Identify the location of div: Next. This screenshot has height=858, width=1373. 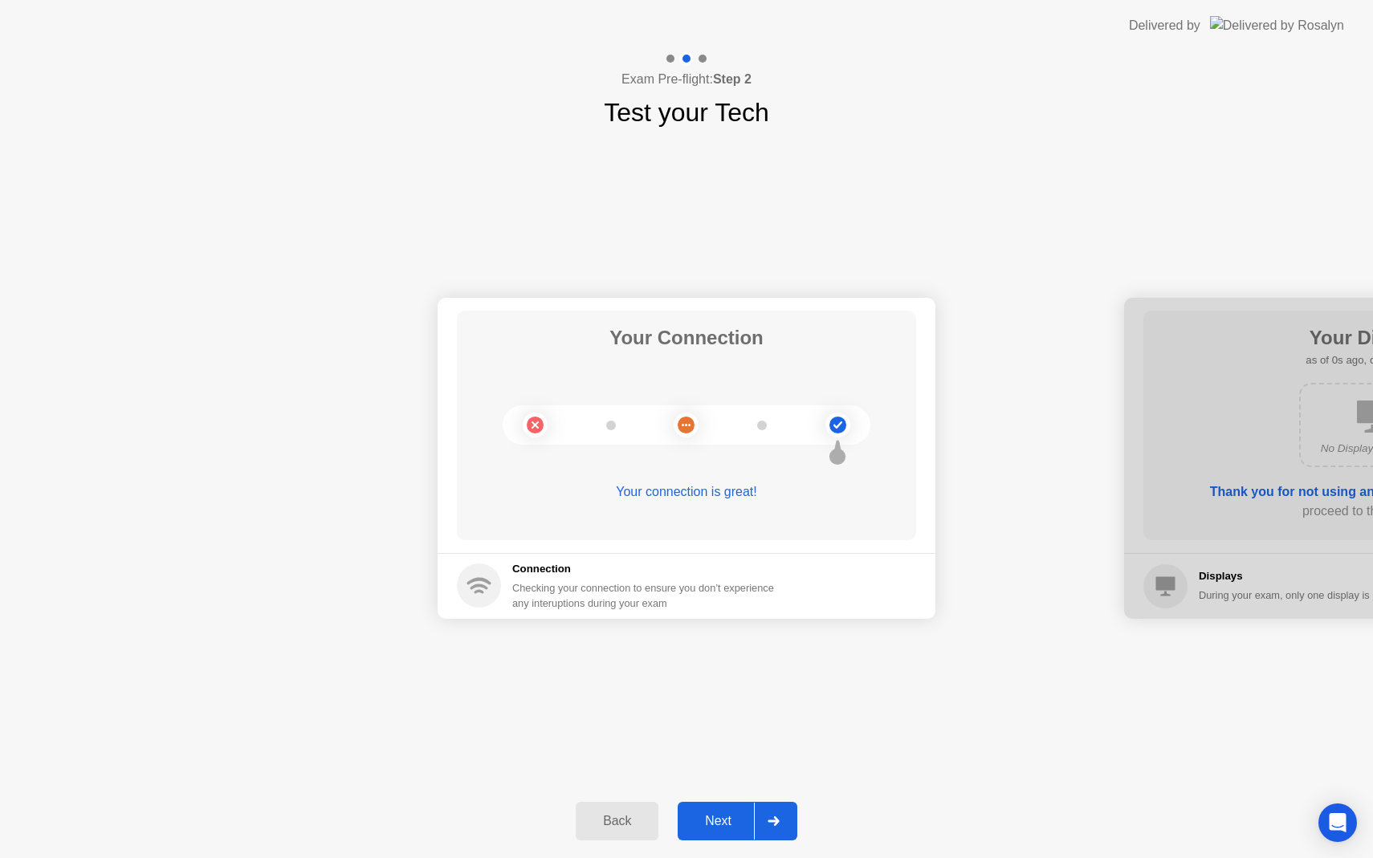
(718, 821).